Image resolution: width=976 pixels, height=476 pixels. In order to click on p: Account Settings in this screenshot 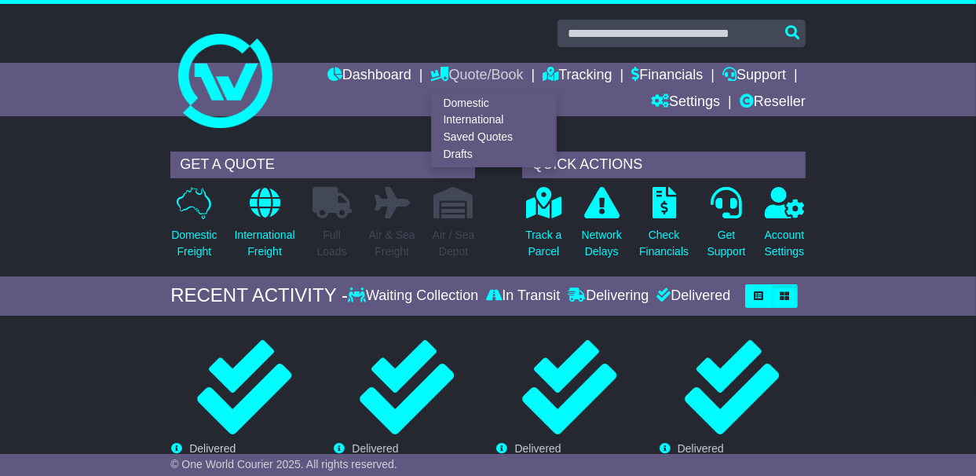, I will do `click(785, 243)`.